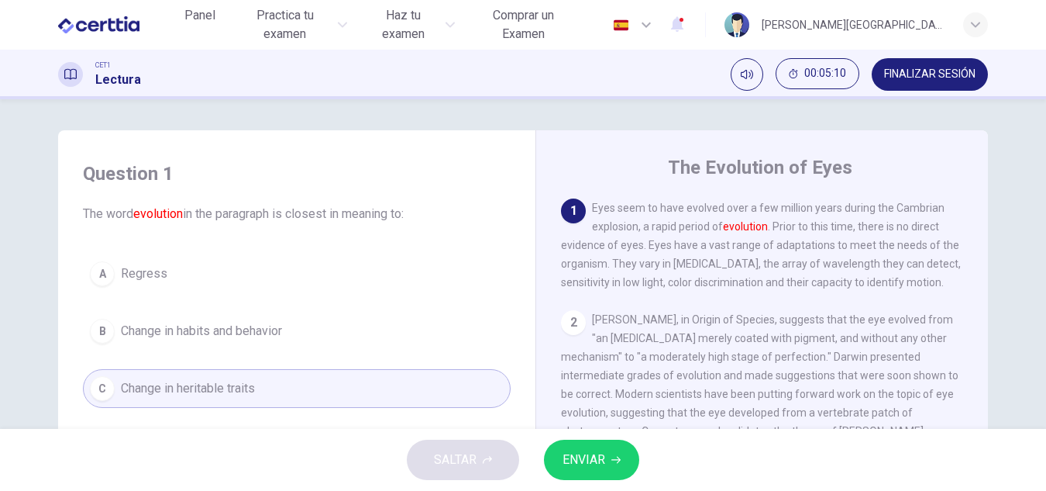  What do you see at coordinates (202, 331) in the screenshot?
I see `span: Change in habits and behavior` at bounding box center [202, 331].